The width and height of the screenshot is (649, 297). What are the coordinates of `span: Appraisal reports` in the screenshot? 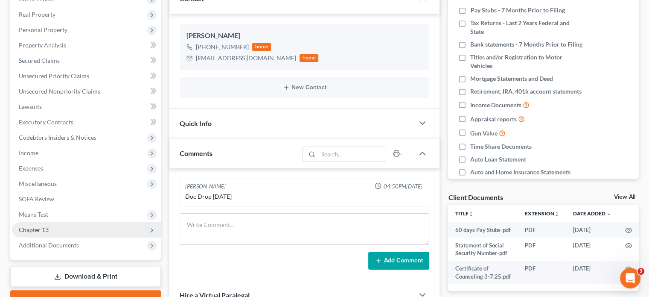 It's located at (493, 119).